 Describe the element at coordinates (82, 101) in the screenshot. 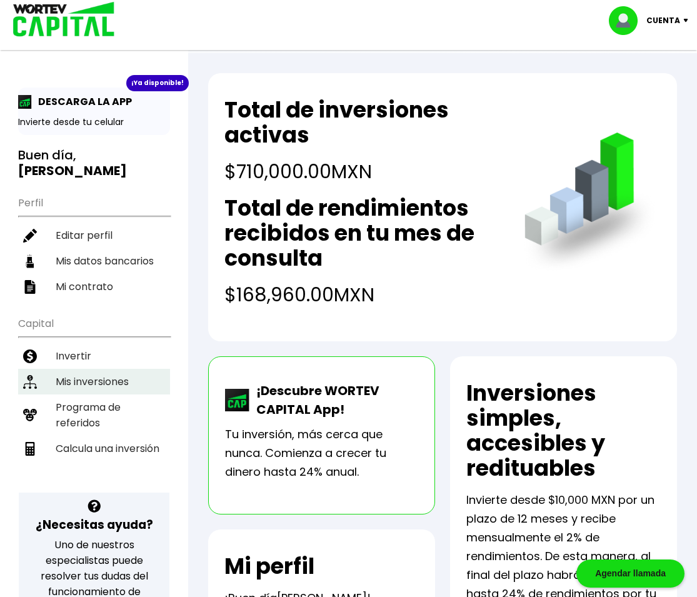

I see `p: DESCARGA LA APP` at that location.